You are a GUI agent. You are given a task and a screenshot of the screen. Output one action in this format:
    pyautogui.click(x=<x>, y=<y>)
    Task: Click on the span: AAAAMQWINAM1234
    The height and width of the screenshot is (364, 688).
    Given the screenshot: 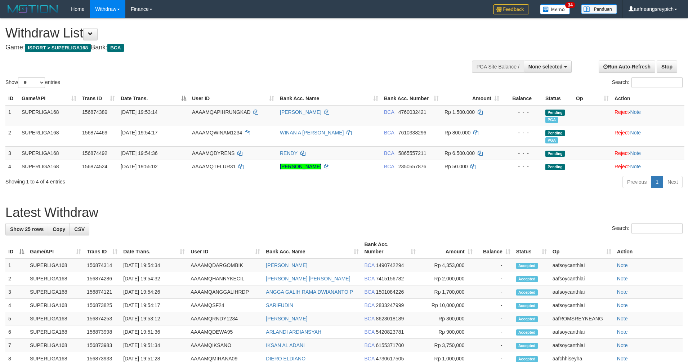 What is the action you would take?
    pyautogui.click(x=217, y=133)
    